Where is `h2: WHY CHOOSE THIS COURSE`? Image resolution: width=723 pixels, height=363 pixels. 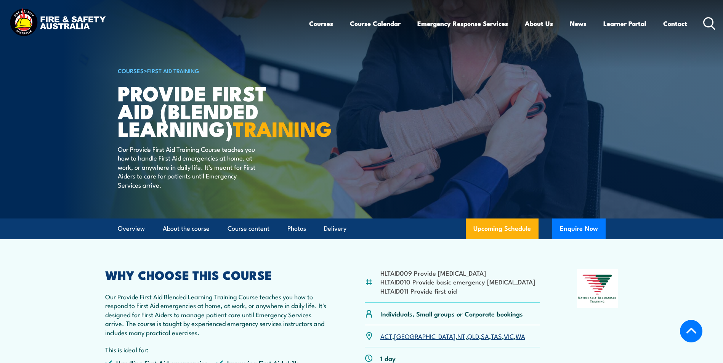 h2: WHY CHOOSE THIS COURSE is located at coordinates (217, 274).